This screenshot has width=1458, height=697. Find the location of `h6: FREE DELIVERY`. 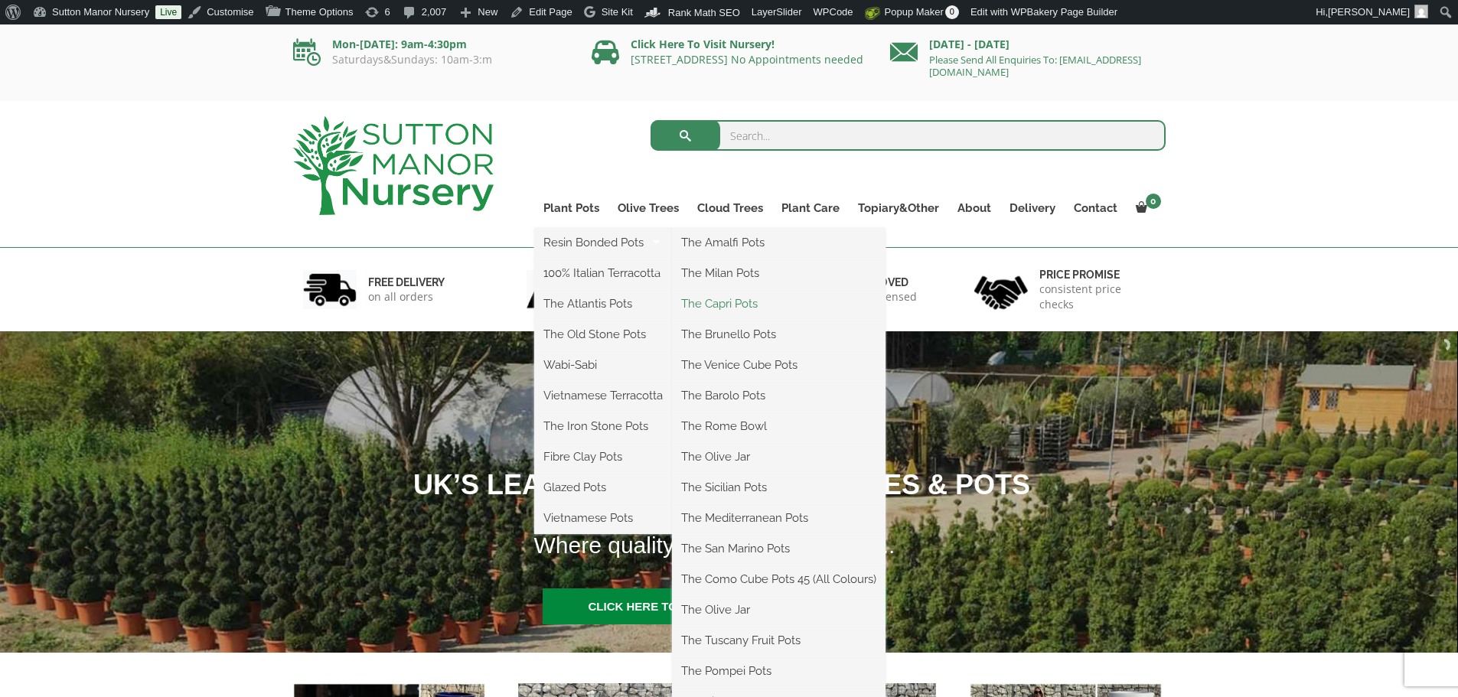

h6: FREE DELIVERY is located at coordinates (406, 282).